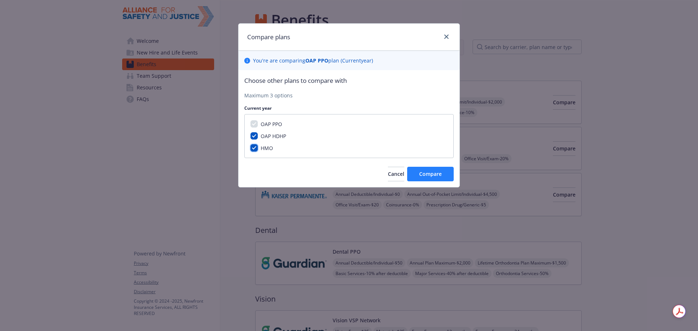  What do you see at coordinates (396, 174) in the screenshot?
I see `button: Cancel` at bounding box center [396, 174].